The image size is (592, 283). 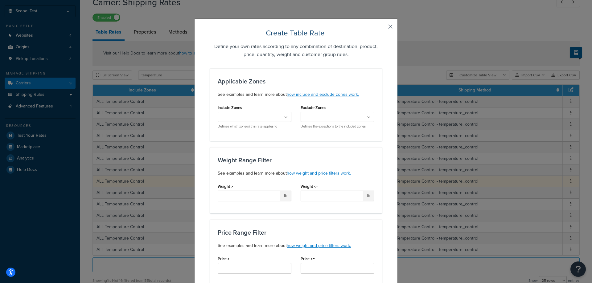 I want to click on a: how include and exclude zones work., so click(x=323, y=94).